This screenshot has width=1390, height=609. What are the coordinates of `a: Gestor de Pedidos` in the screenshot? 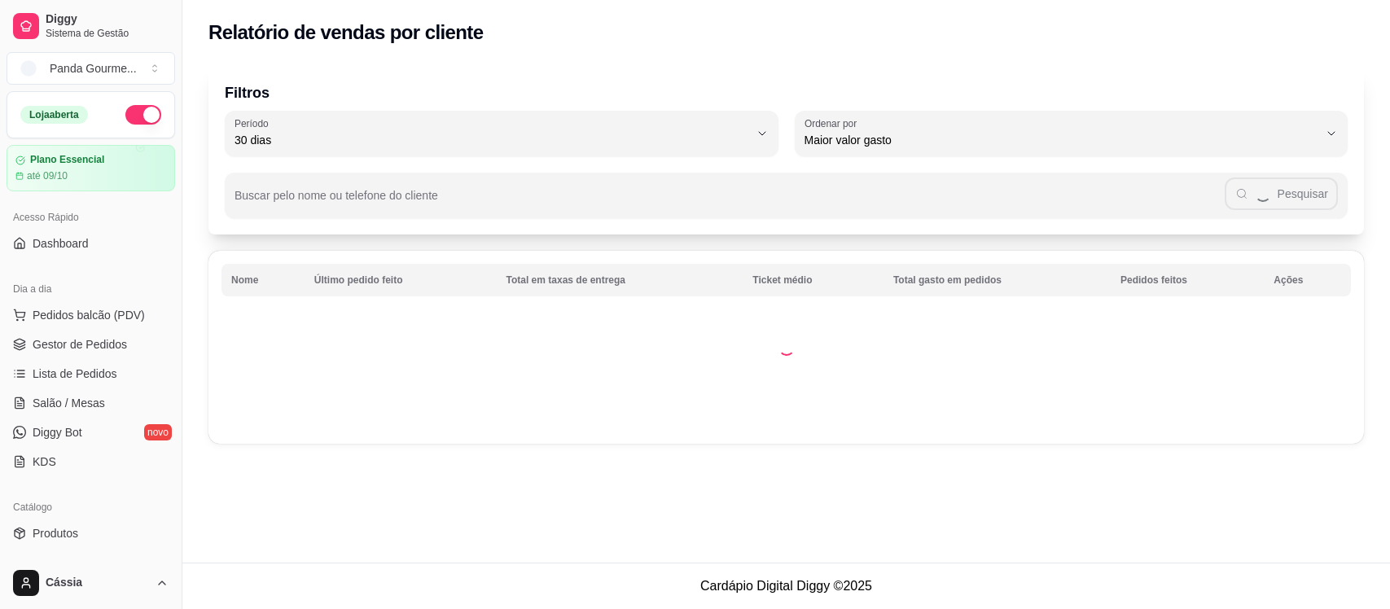 It's located at (90, 345).